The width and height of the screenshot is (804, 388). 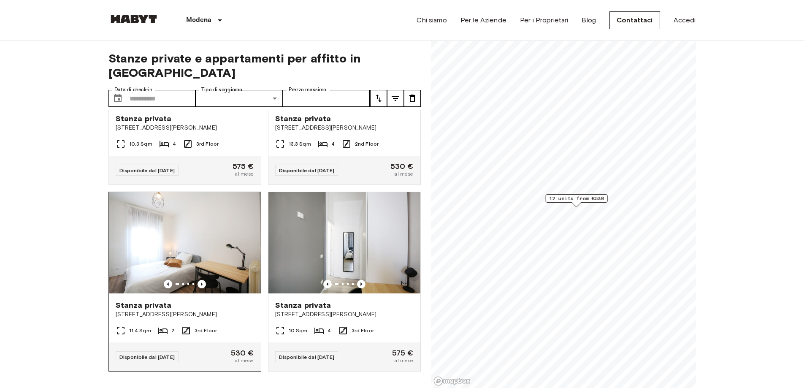 I want to click on span: 11.4 Sqm, so click(x=140, y=331).